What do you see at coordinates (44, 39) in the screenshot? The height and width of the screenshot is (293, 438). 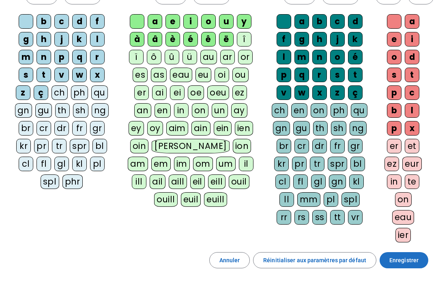 I see `div: h` at bounding box center [44, 39].